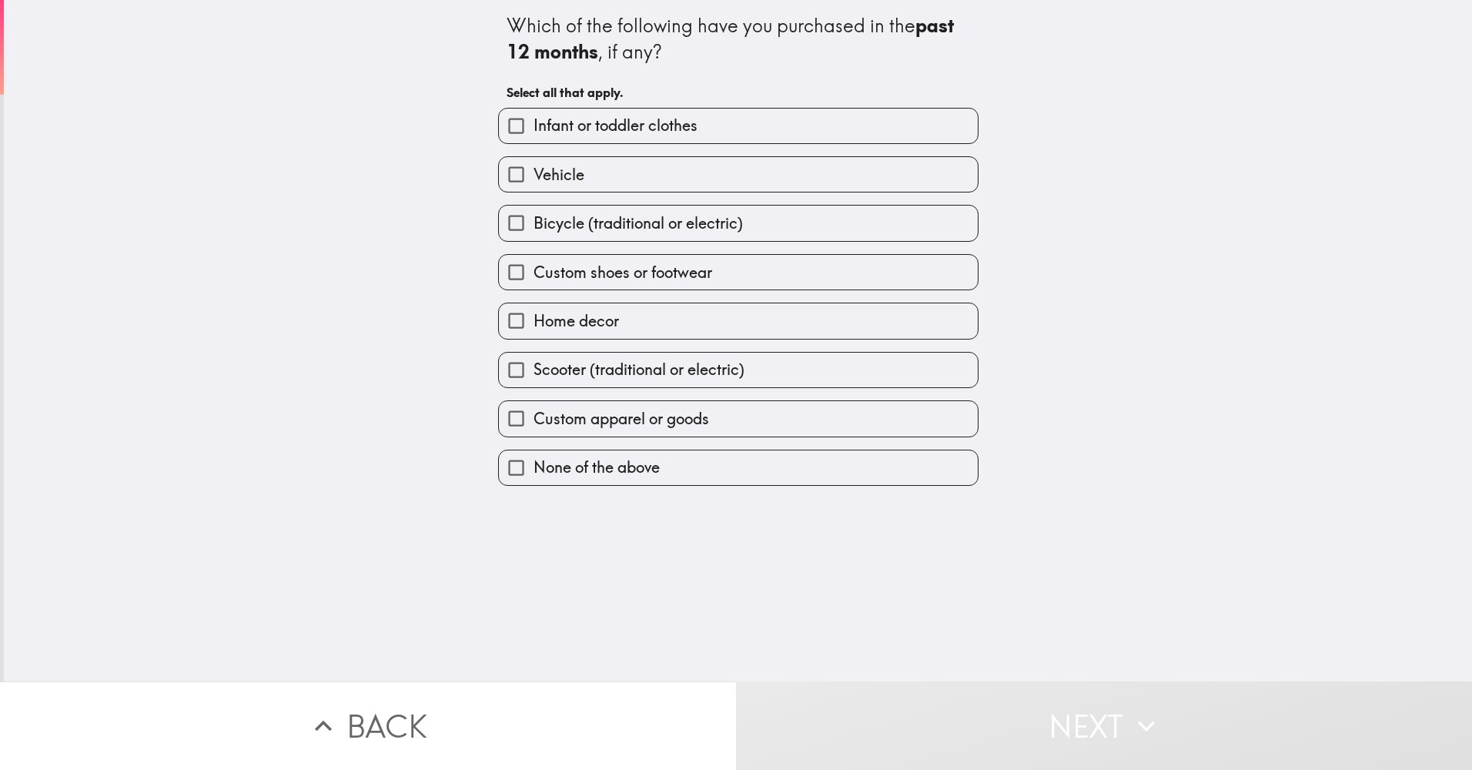 The image size is (1472, 770). I want to click on h6: Select all that apply., so click(739, 92).